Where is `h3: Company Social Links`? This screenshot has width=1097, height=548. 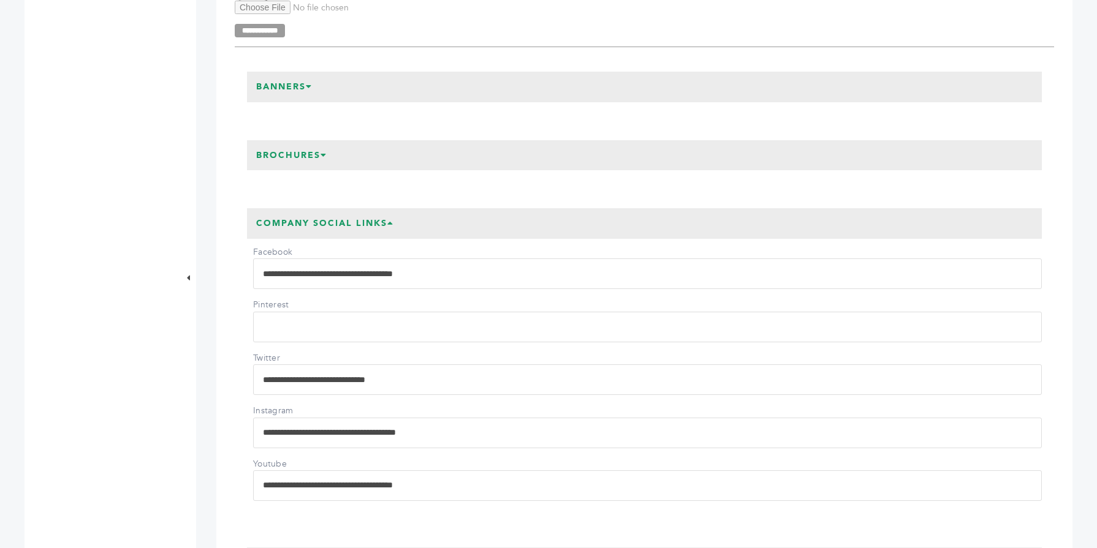
h3: Company Social Links is located at coordinates (325, 224).